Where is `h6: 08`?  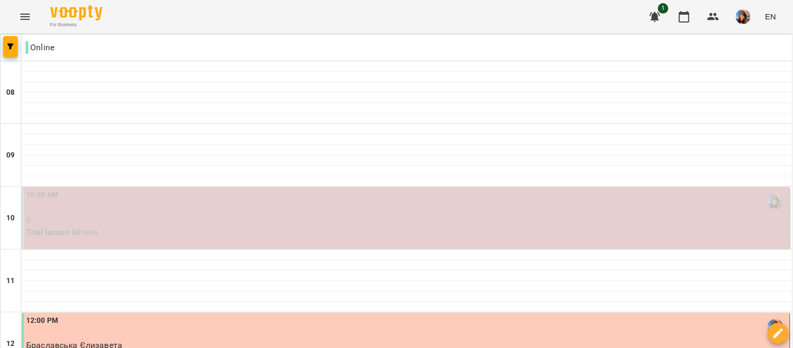 h6: 08 is located at coordinates (10, 93).